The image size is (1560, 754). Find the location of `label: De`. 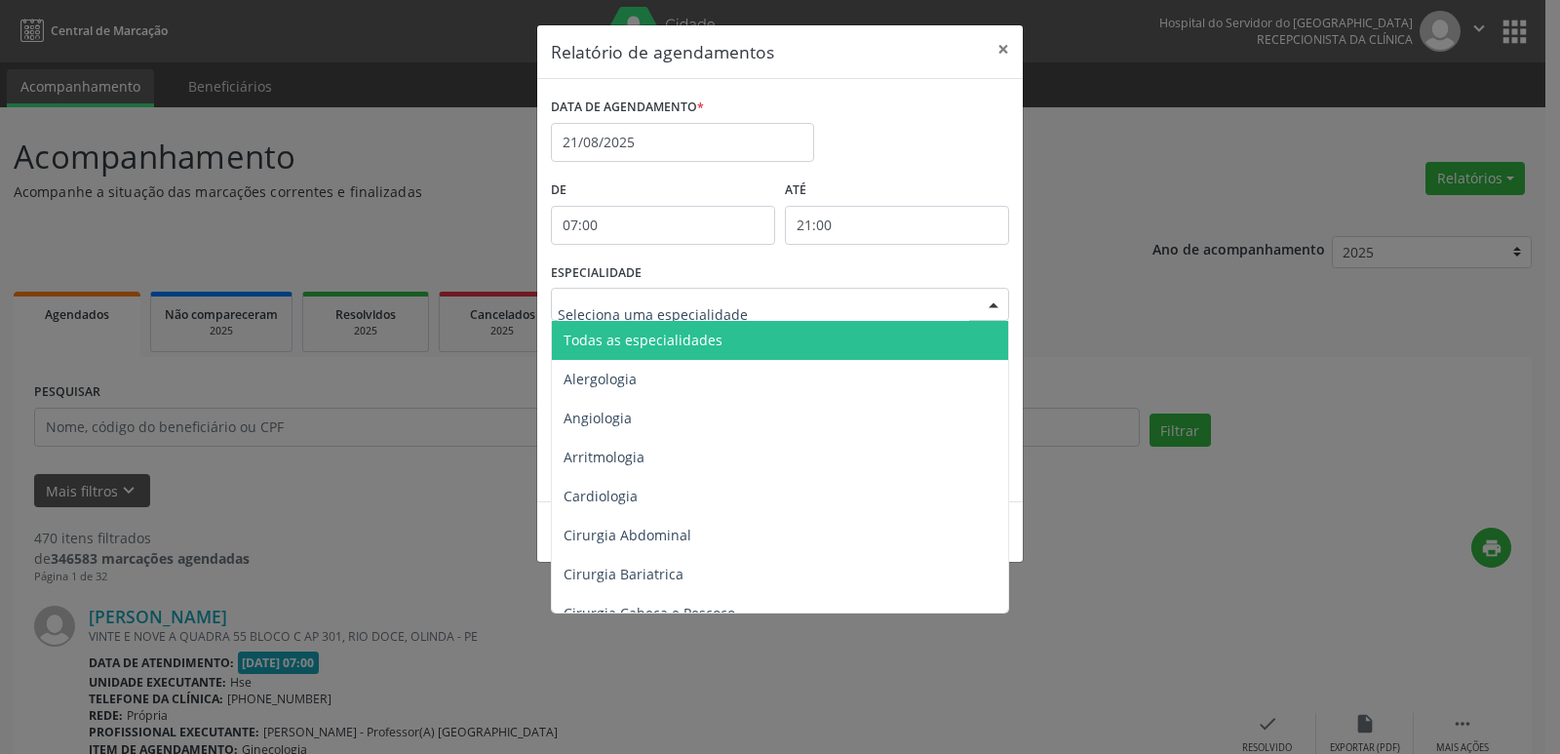

label: De is located at coordinates (663, 190).